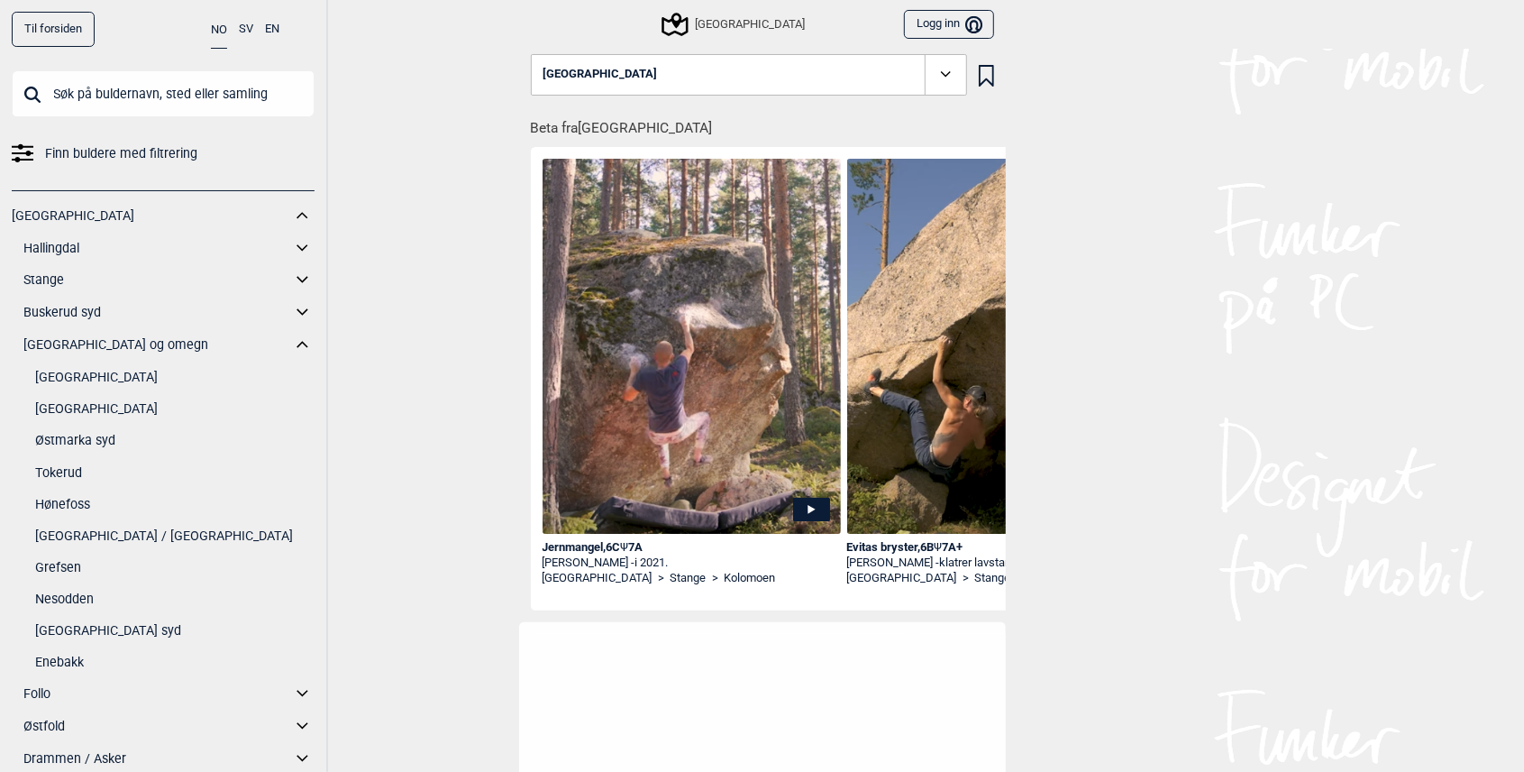 Image resolution: width=1524 pixels, height=772 pixels. Describe the element at coordinates (1011, 562) in the screenshot. I see `span: klatrer lavstarten i juni 2023.` at that location.